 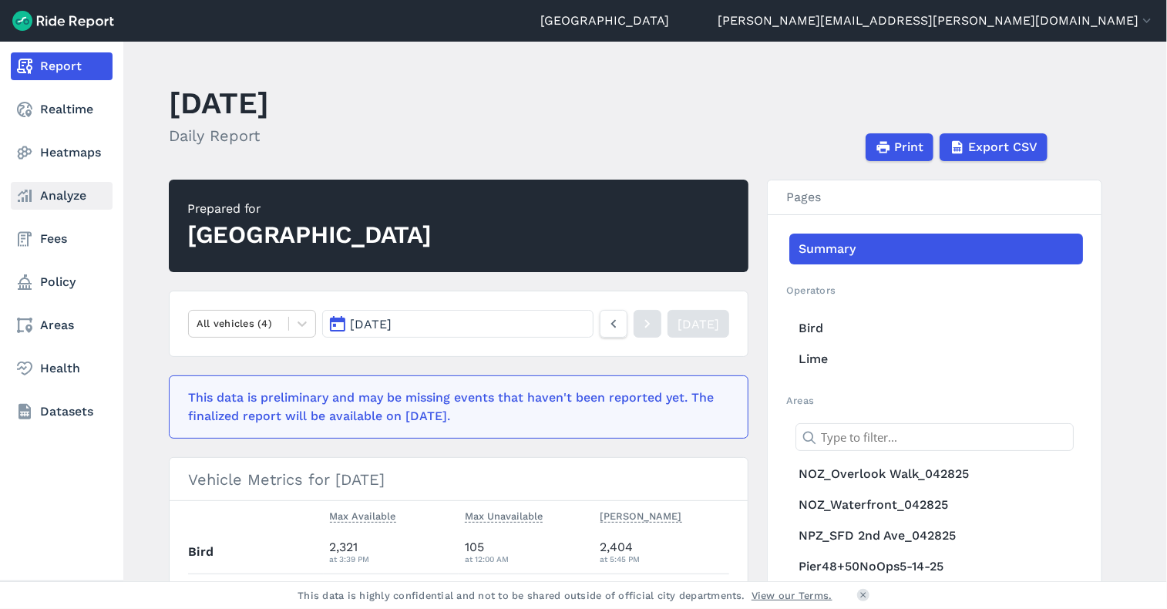 I want to click on span: Max Available, so click(x=363, y=515).